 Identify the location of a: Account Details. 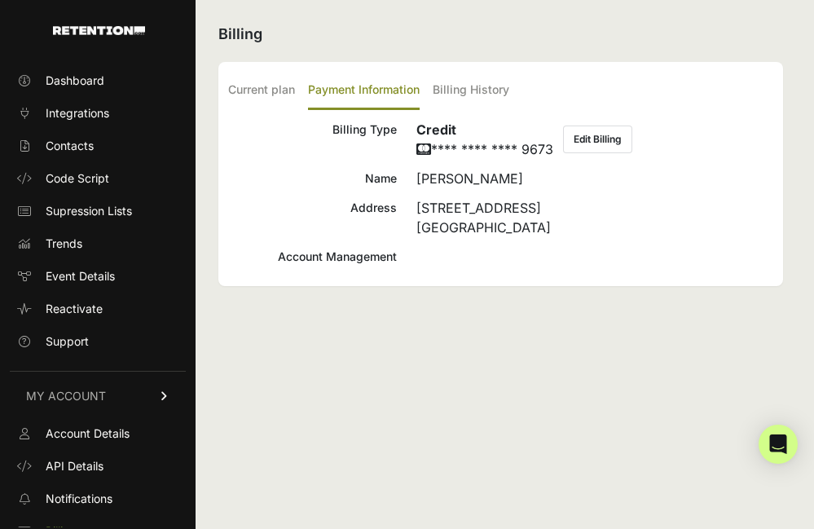
(98, 434).